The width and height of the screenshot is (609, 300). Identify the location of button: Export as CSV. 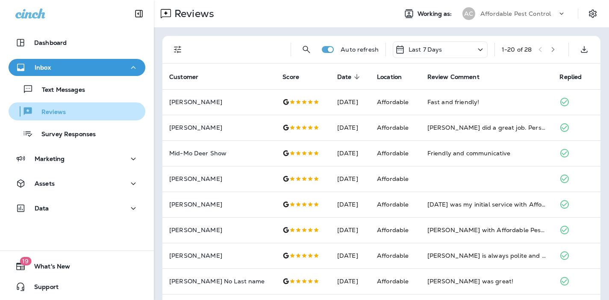
(584, 50).